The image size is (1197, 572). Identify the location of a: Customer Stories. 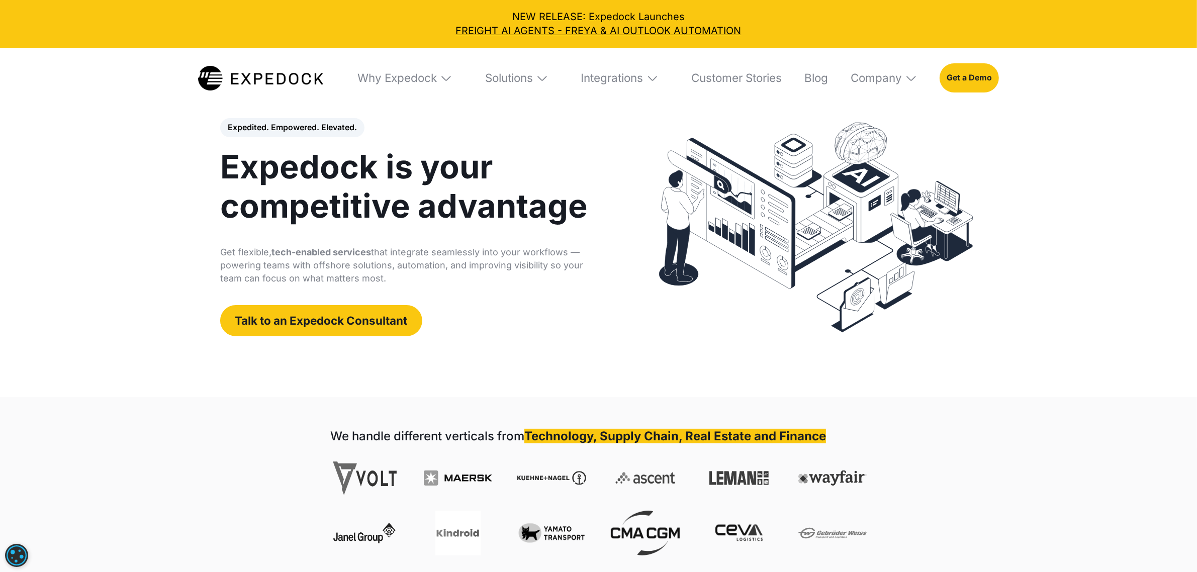
(731, 78).